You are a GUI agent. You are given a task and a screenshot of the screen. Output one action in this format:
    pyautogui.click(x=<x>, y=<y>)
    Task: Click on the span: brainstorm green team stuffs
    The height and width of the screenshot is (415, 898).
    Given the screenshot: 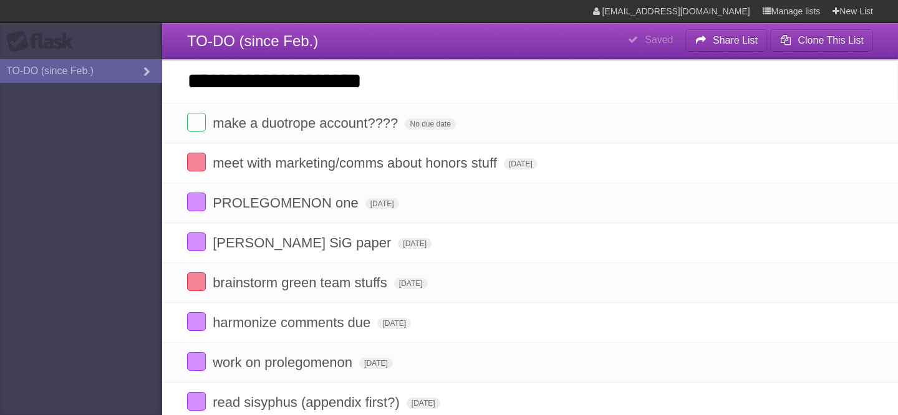 What is the action you would take?
    pyautogui.click(x=301, y=283)
    